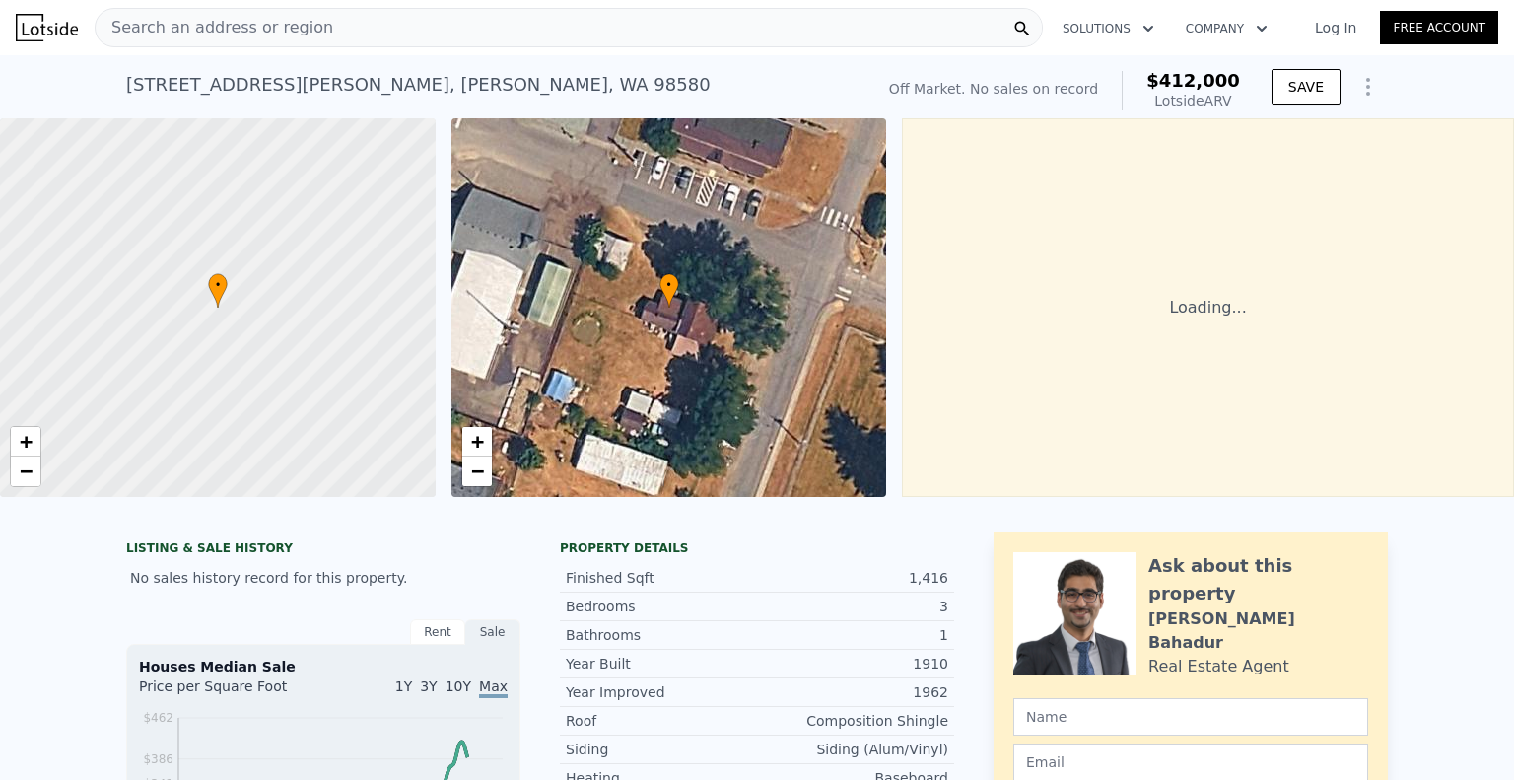  I want to click on div: Bedrooms, so click(661, 606).